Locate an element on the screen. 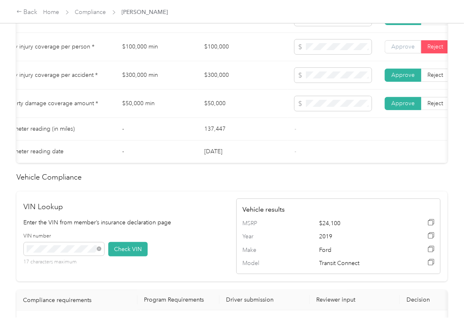 This screenshot has width=468, height=332. td: $100,000 is located at coordinates (243, 47).